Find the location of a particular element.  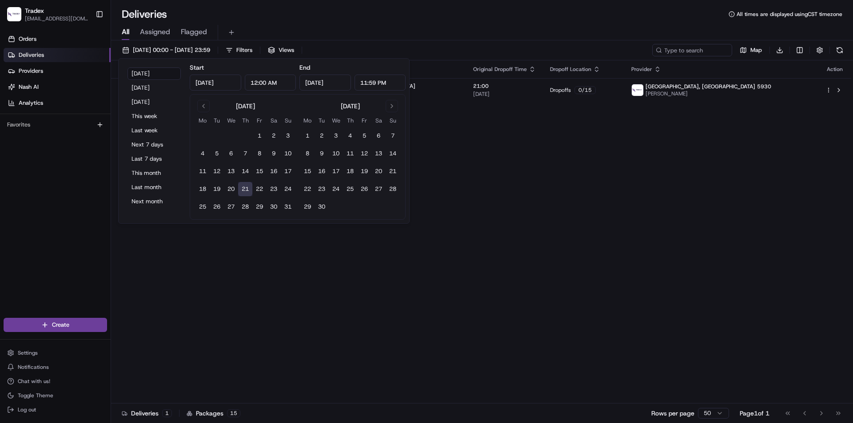

button: Start new chat is located at coordinates (156, 93).